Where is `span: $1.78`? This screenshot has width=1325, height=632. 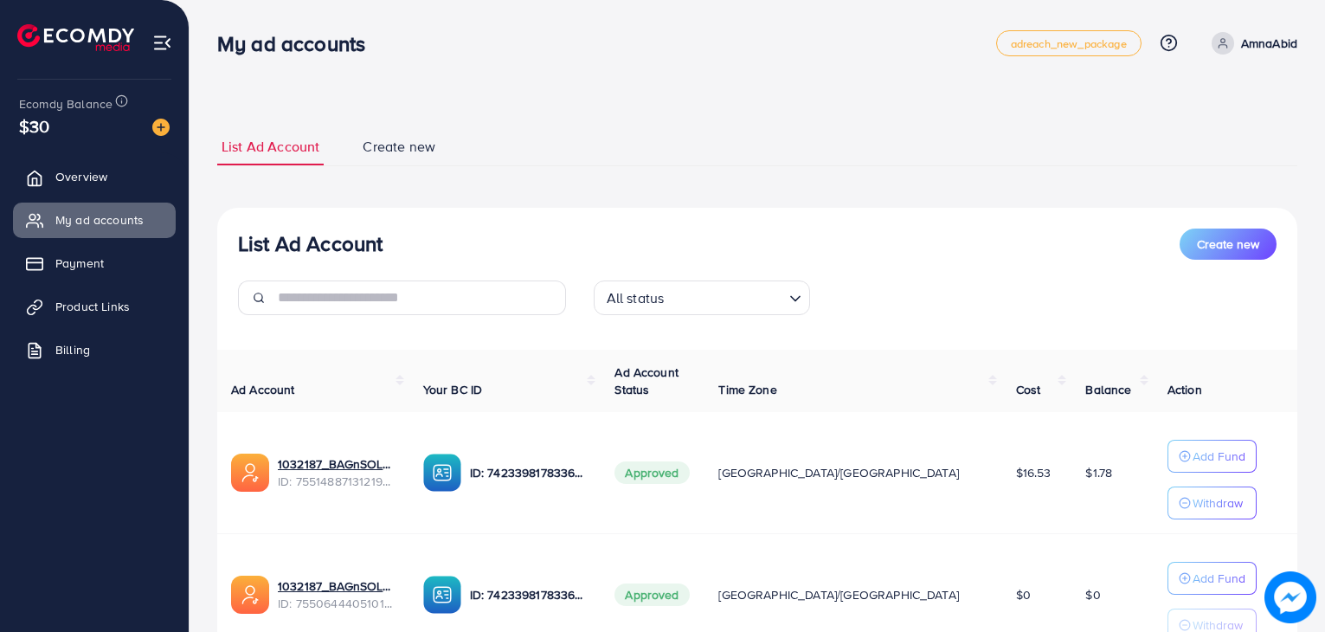
span: $1.78 is located at coordinates (1098, 472).